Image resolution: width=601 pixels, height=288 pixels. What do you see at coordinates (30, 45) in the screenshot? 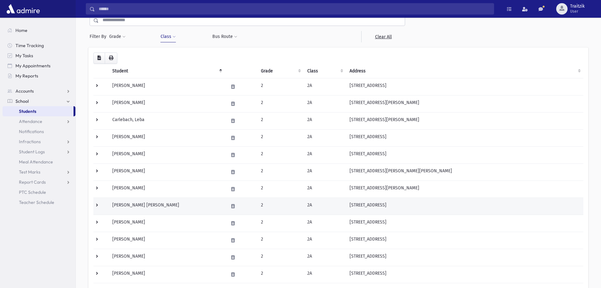
I see `span: Time Tracking` at bounding box center [30, 45].